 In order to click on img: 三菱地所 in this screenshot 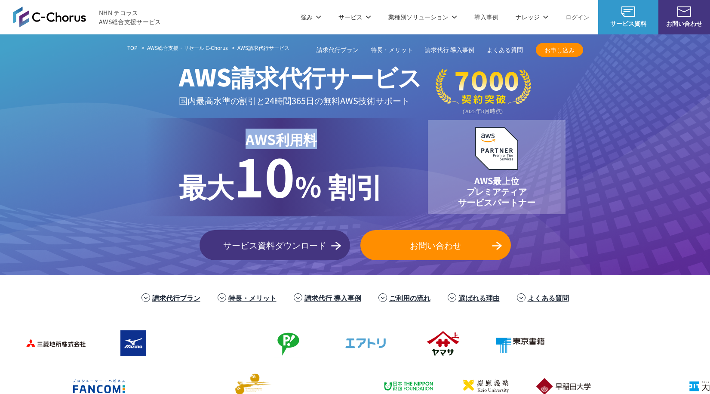, I will do `click(55, 343)`.